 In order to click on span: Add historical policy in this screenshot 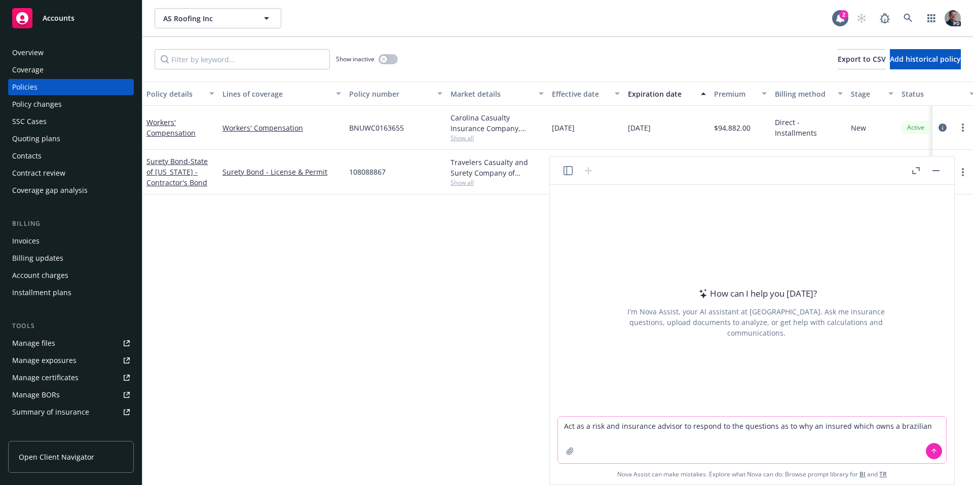, I will do `click(925, 59)`.